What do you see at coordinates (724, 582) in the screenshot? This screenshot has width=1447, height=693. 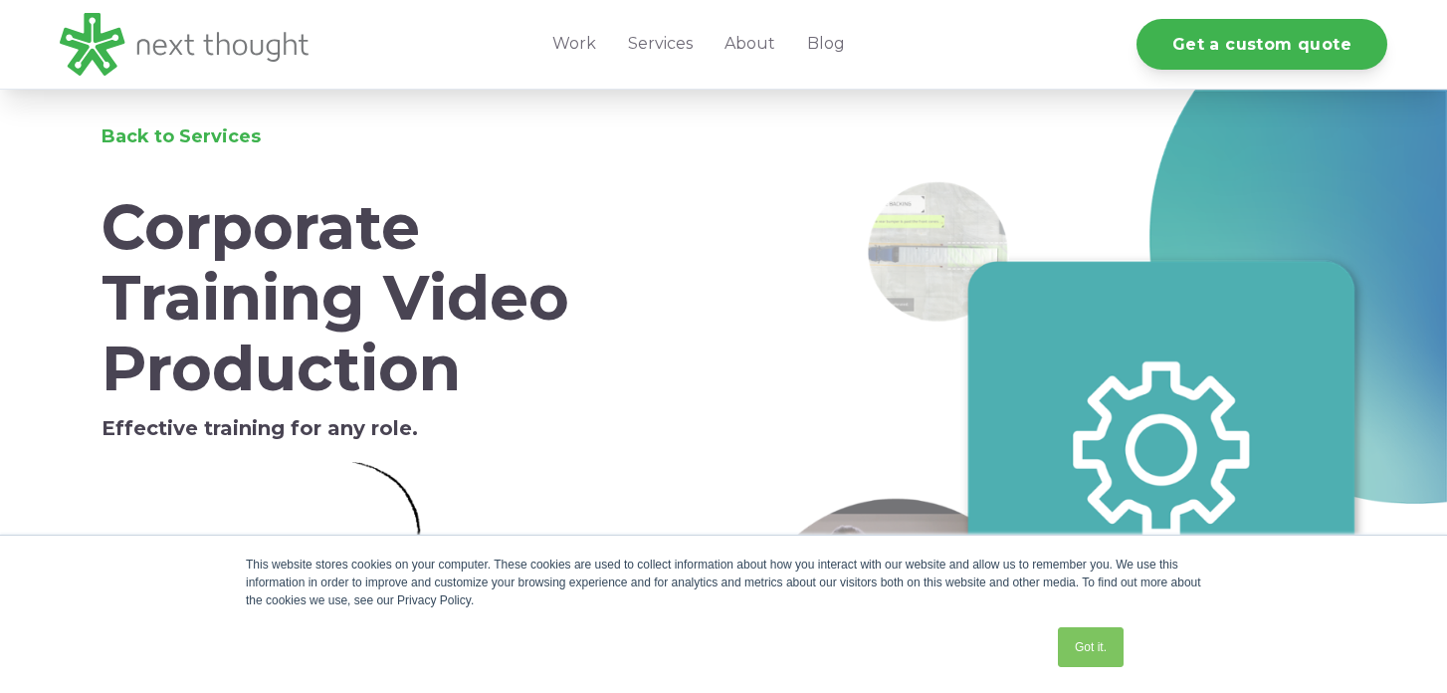 I see `div: This website stores cookies on your computer. These cookies are used to collect information about...` at bounding box center [724, 582].